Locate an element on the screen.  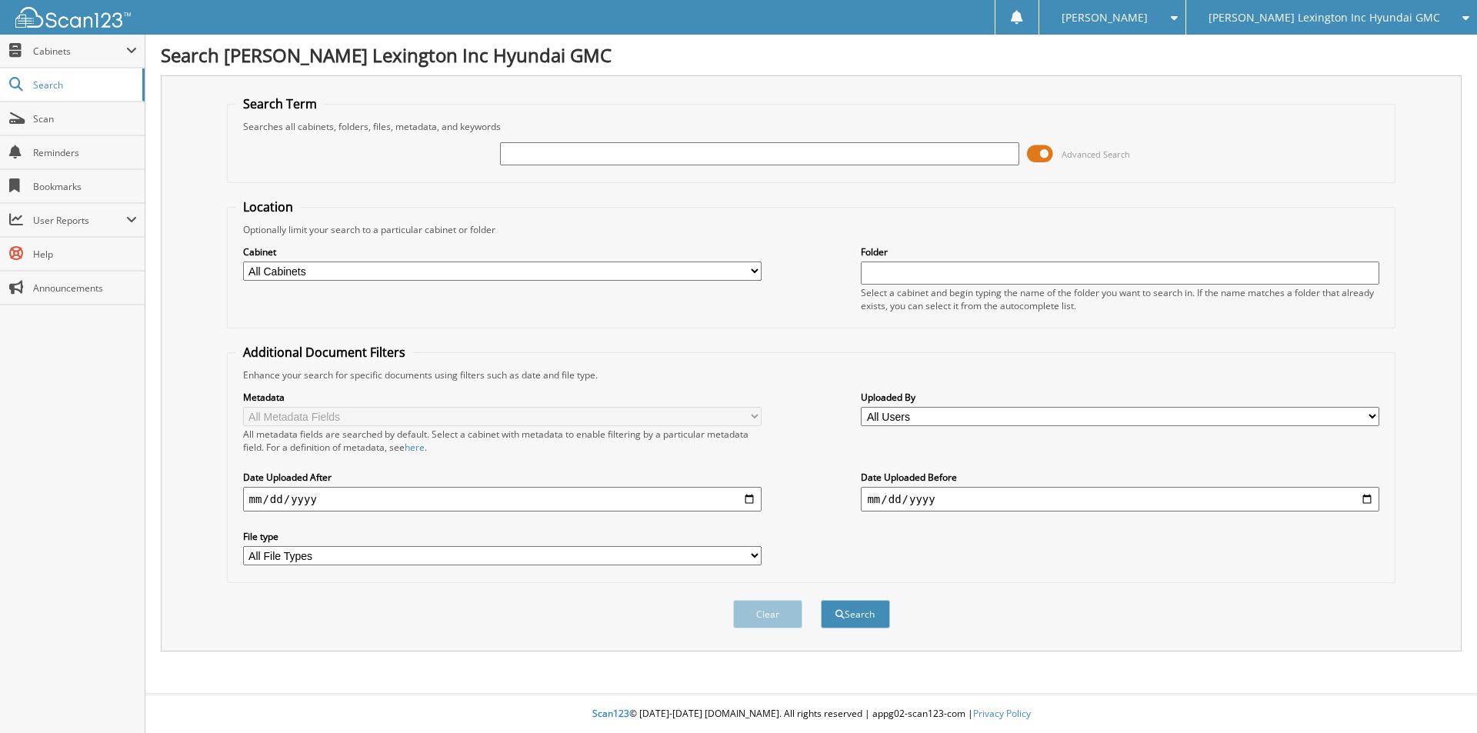
label: Uploaded By is located at coordinates (1120, 397).